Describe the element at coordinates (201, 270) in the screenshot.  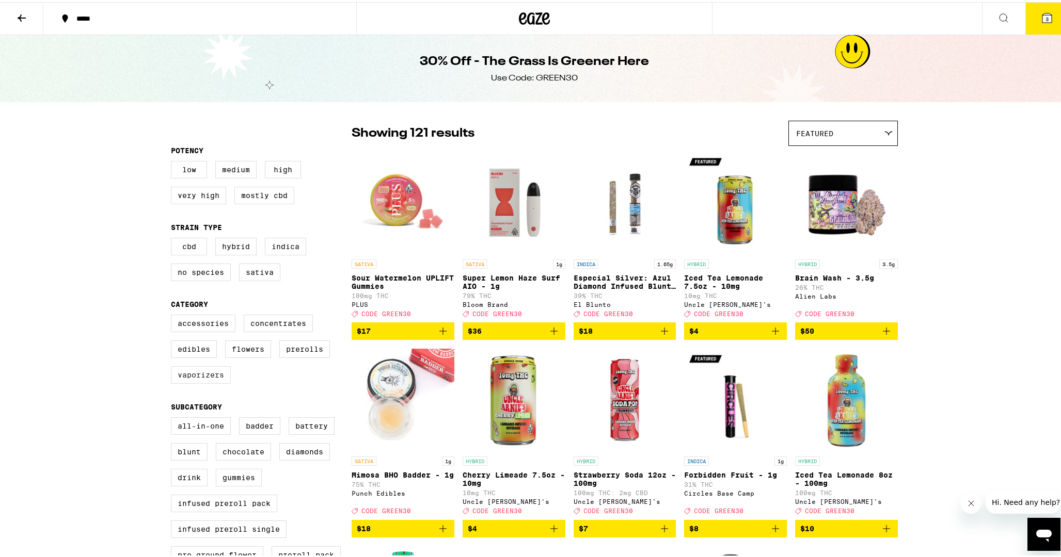
I see `label: No Species` at that location.